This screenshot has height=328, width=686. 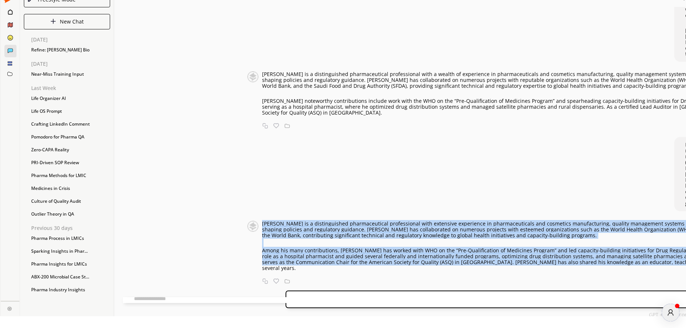 I want to click on div: Life OS Prompt, so click(x=71, y=111).